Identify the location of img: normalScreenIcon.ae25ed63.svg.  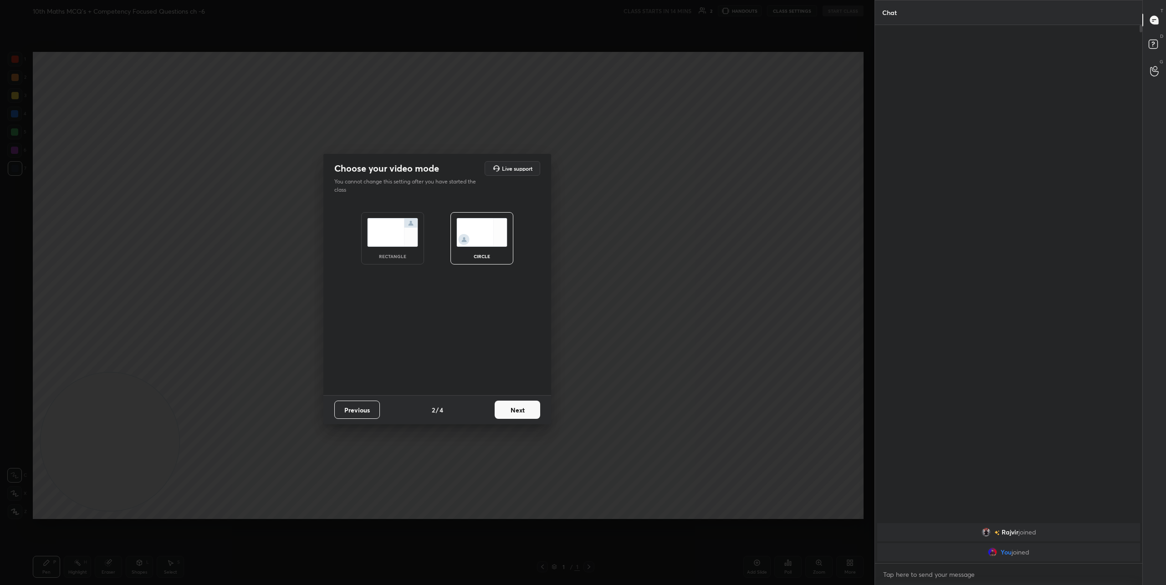
(393, 232).